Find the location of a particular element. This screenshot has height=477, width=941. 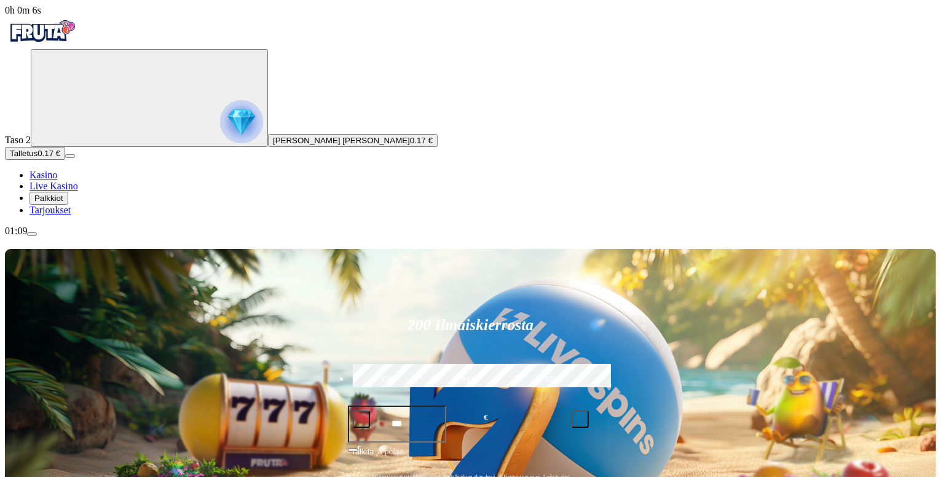

img: reward progress is located at coordinates (242, 122).